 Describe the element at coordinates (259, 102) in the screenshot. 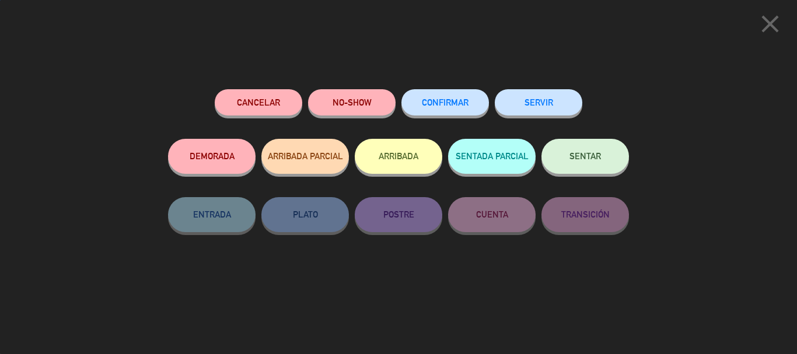

I see `button: Cancelar` at that location.